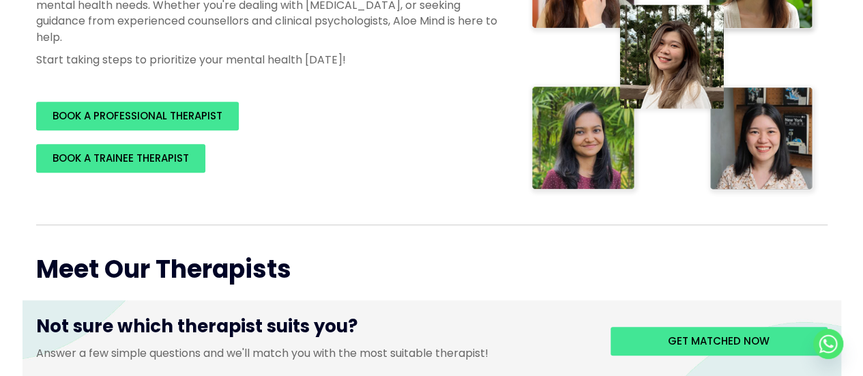  I want to click on h3: Not sure which therapist suits you?, so click(313, 329).